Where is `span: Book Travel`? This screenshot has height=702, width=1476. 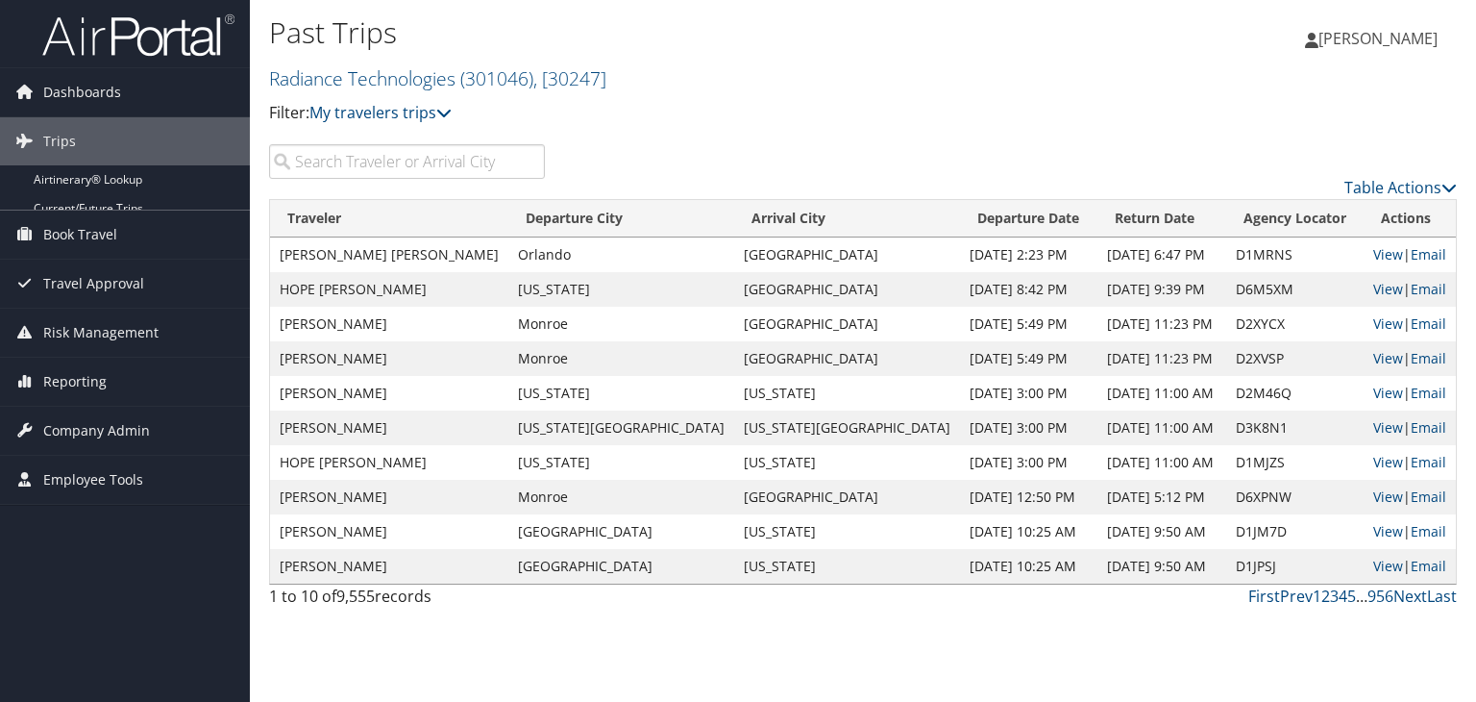 span: Book Travel is located at coordinates (80, 235).